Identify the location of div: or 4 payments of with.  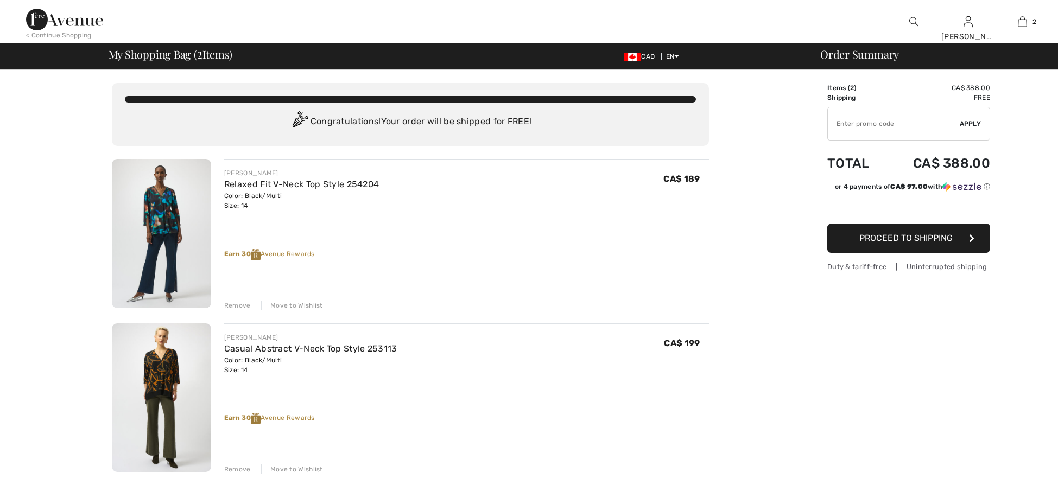
(912, 187).